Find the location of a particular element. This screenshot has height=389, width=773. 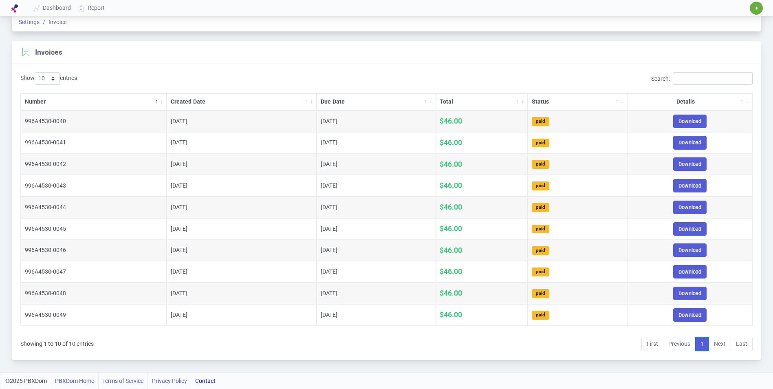

a: Logo is located at coordinates (15, 8).